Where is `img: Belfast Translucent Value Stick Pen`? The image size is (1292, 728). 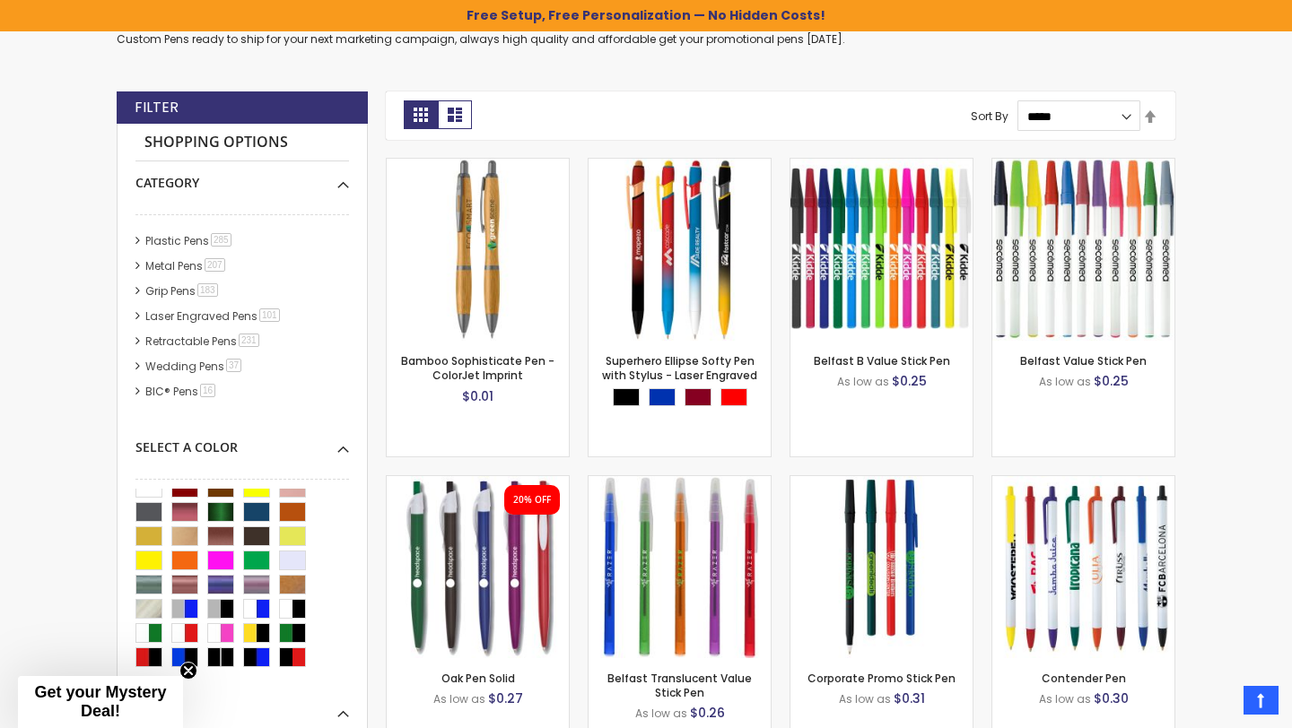
img: Belfast Translucent Value Stick Pen is located at coordinates (679, 567).